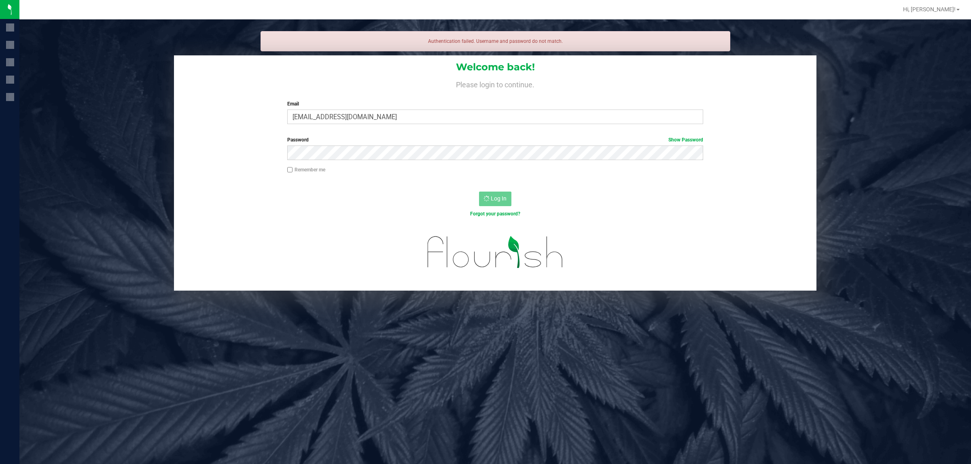  Describe the element at coordinates (498, 199) in the screenshot. I see `span: Log In` at that location.